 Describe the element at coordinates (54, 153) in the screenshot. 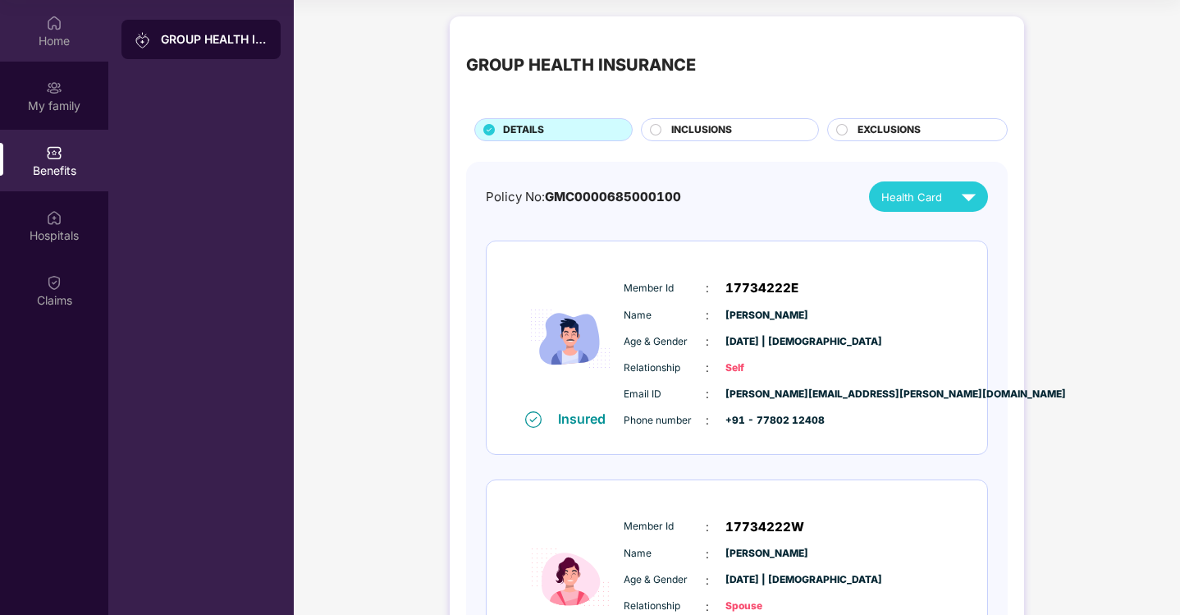

I see `img: svg+xml;base64,PHN2ZyBpZD0iQmVuZWZpdHMiIHhtbG5zPSJodHRwOi8vd3d3LnczLm9yZy8yMDAwL3N2ZyIgd2lkdGg9Ij...` at that location.